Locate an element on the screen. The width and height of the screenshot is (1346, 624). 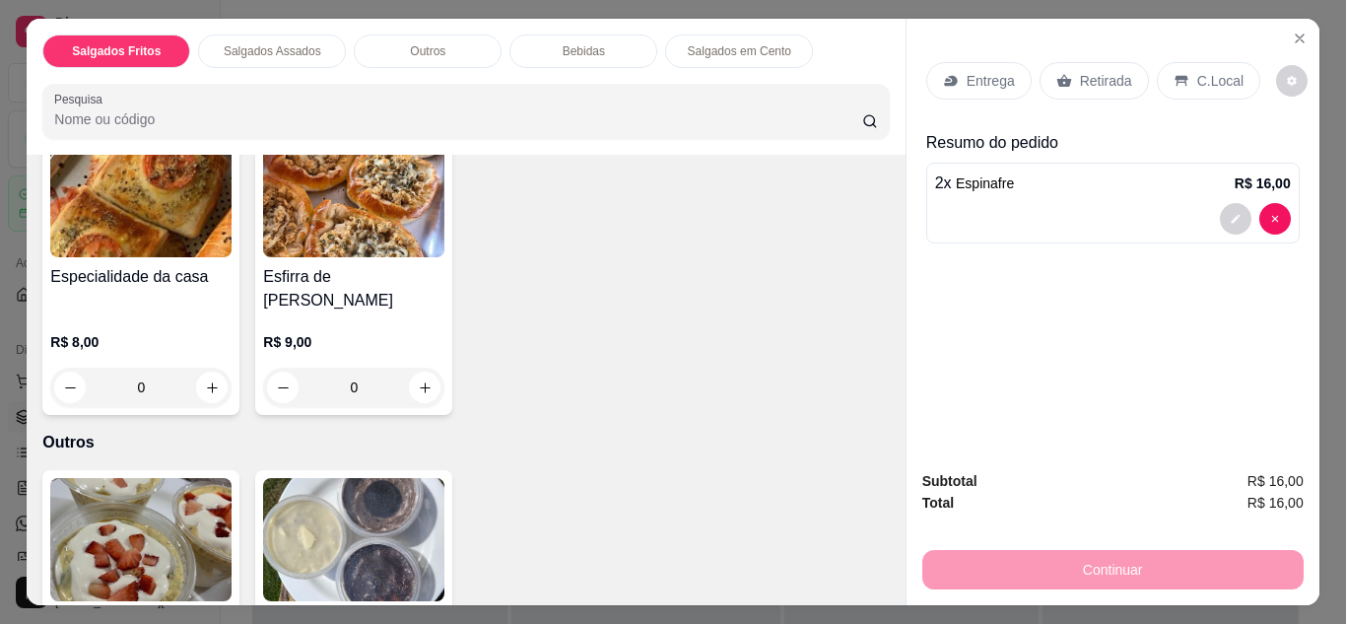
p: 2 x is located at coordinates (975, 183).